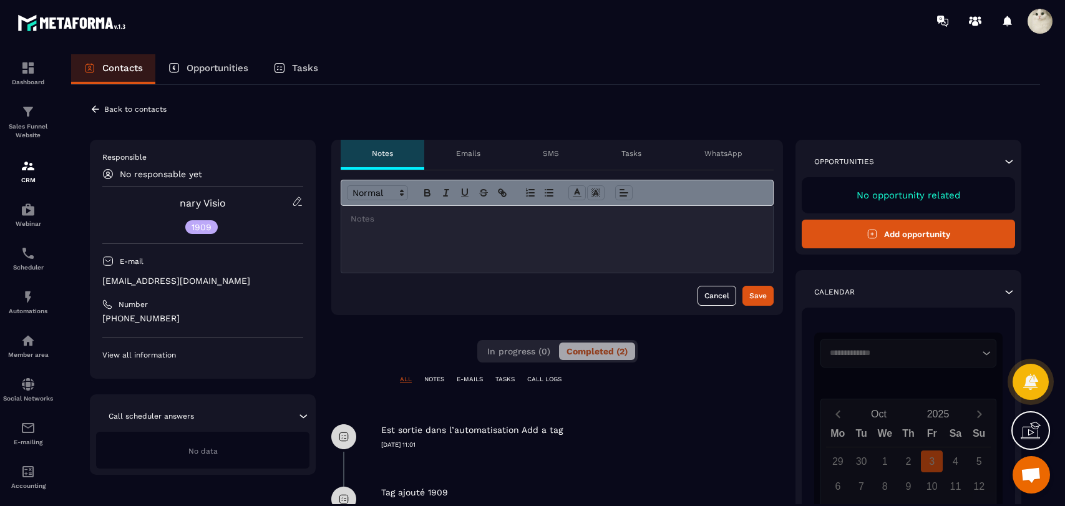 This screenshot has height=506, width=1065. Describe the element at coordinates (834, 292) in the screenshot. I see `p: Calendar` at that location.